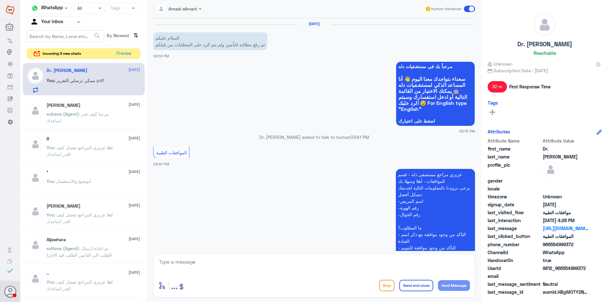 The height and width of the screenshot is (302, 608). I want to click on span: ChannelId, so click(515, 252).